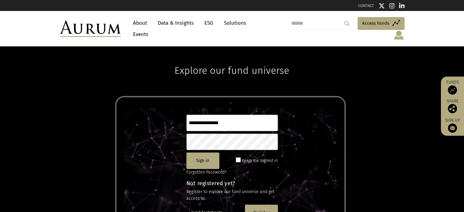 Image resolution: width=464 pixels, height=212 pixels. What do you see at coordinates (176, 23) in the screenshot?
I see `a: Data & Insights` at bounding box center [176, 23].